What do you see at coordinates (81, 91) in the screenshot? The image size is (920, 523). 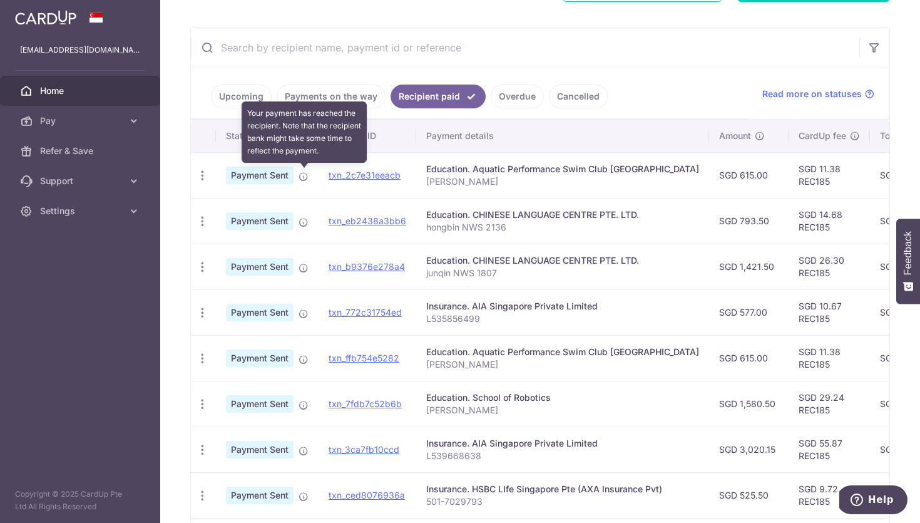 I see `span: Home` at bounding box center [81, 91].